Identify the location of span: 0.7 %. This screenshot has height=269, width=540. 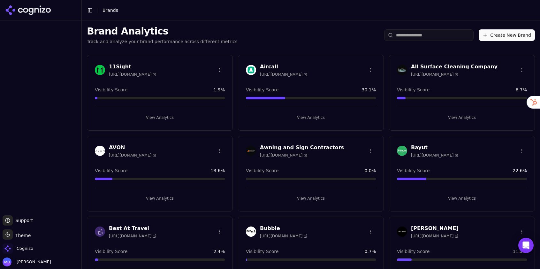
(370, 251).